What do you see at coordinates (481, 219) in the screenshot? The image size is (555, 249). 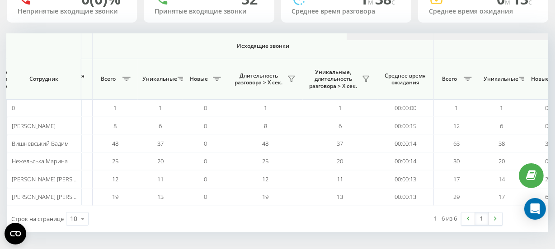 I see `a: 1` at bounding box center [481, 219].